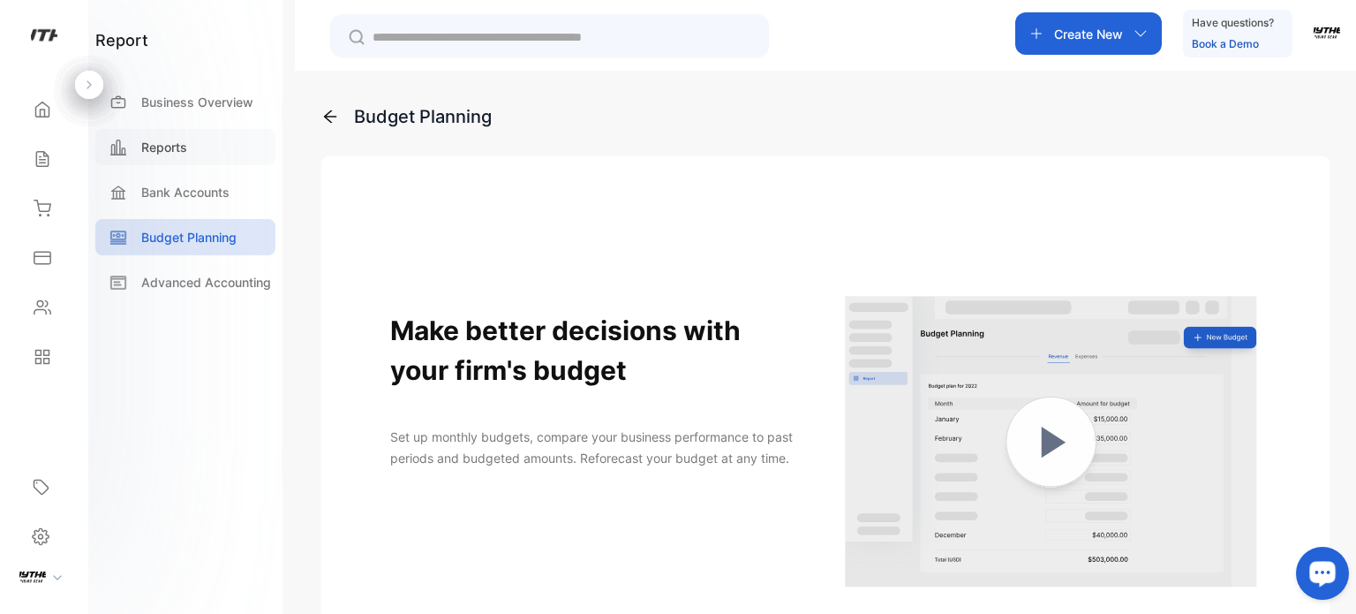 The width and height of the screenshot is (1356, 614). Describe the element at coordinates (206, 282) in the screenshot. I see `p: Advanced Accounting` at that location.